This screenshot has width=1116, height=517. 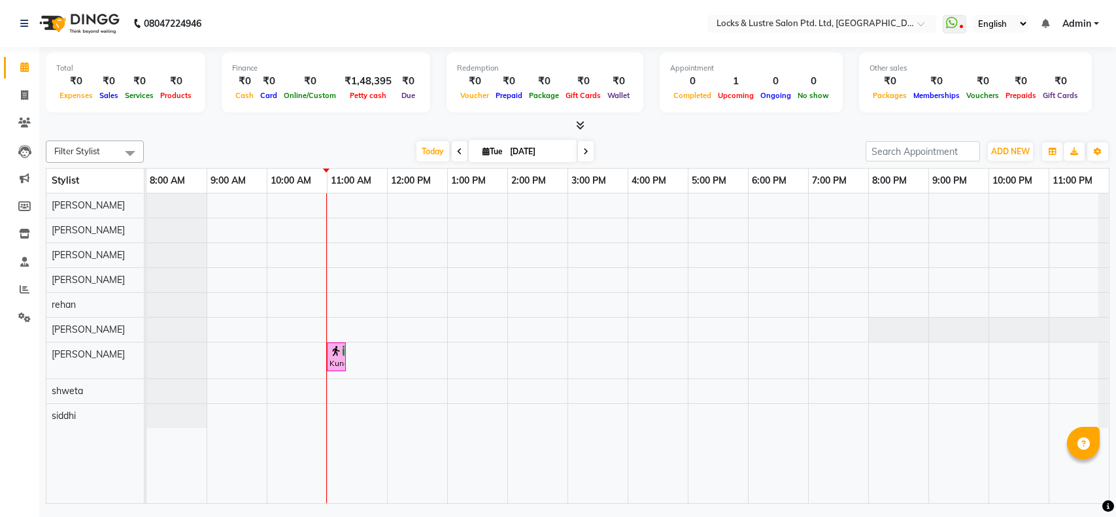 I want to click on div: Total, so click(x=126, y=68).